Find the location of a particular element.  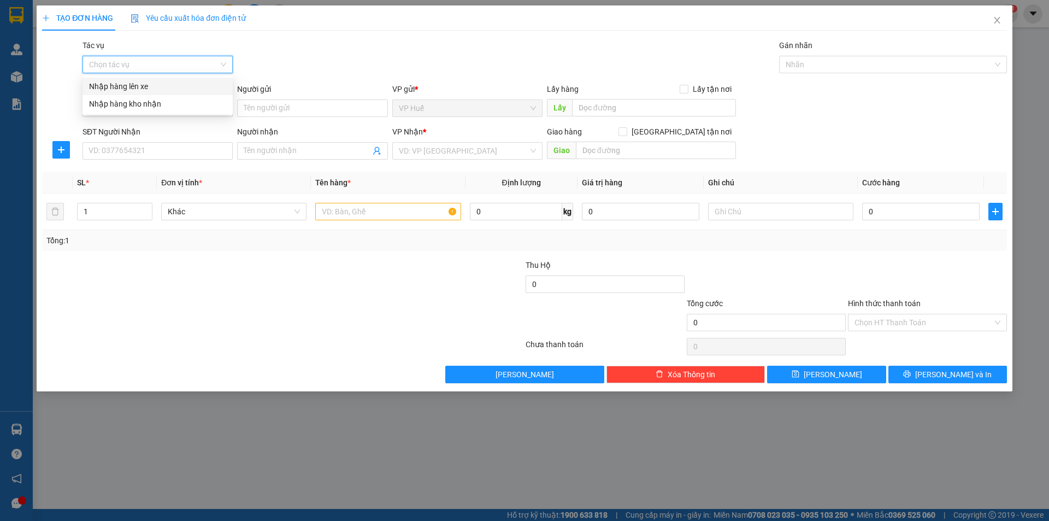

span: Xóa Thông tin is located at coordinates (691, 374).